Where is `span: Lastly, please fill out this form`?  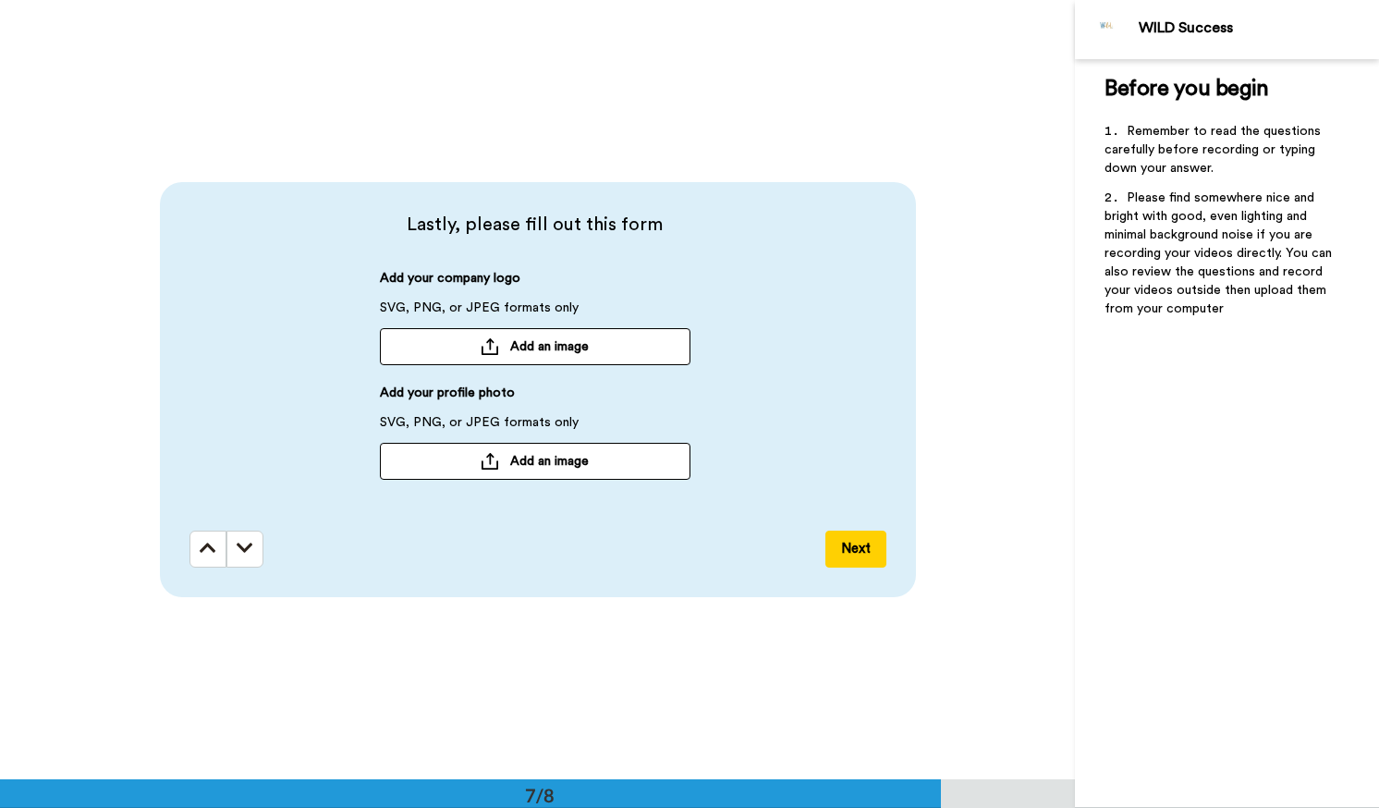 span: Lastly, please fill out this form is located at coordinates (535, 225).